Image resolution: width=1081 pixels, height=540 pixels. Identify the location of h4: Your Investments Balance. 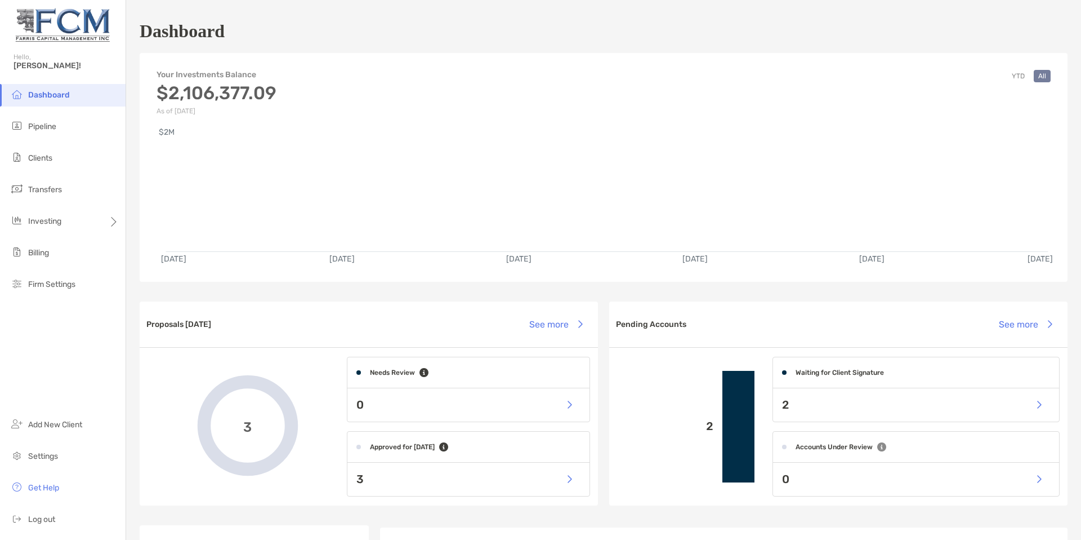
(216, 74).